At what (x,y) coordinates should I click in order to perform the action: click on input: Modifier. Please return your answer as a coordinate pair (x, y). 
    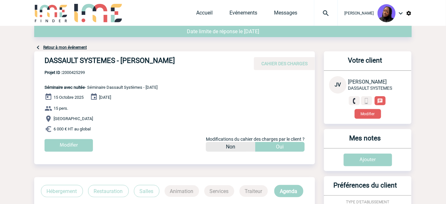
    Looking at the image, I should click on (69, 145).